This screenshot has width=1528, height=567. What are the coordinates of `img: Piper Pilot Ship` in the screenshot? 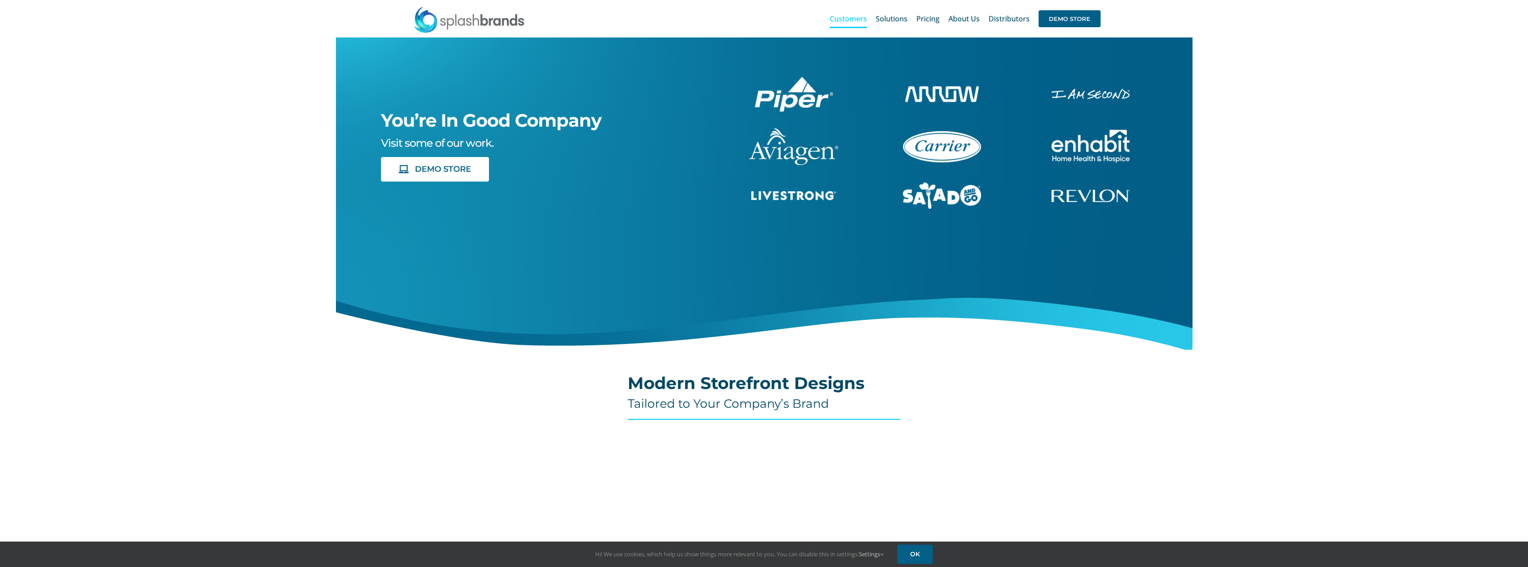 It's located at (793, 94).